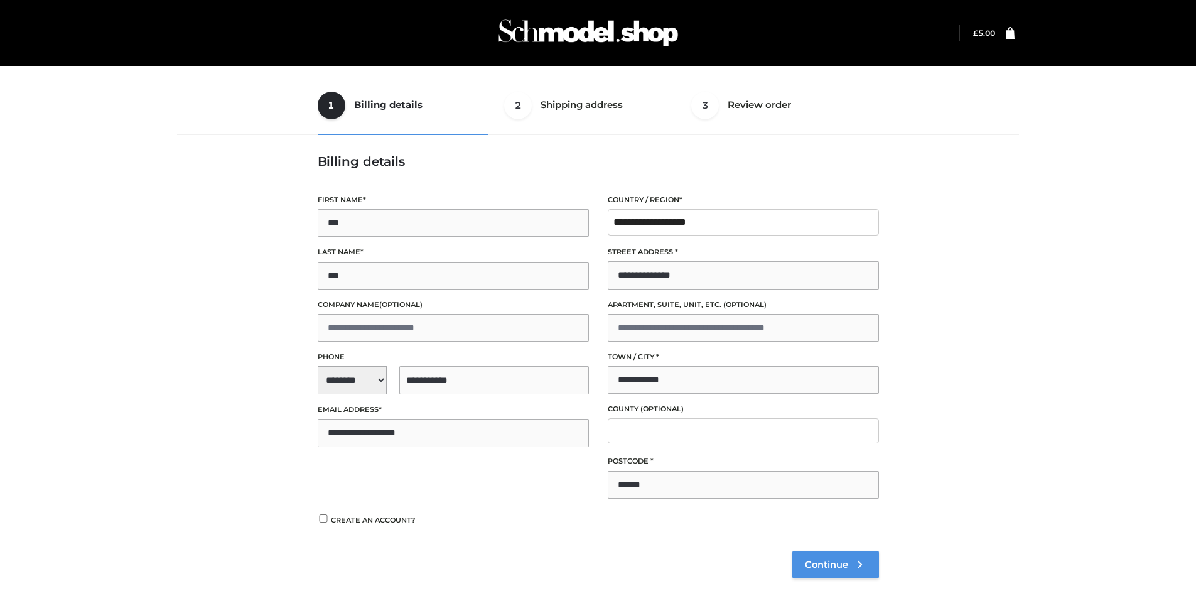 The height and width of the screenshot is (591, 1196). What do you see at coordinates (984, 33) in the screenshot?
I see `bdi: 5.00` at bounding box center [984, 33].